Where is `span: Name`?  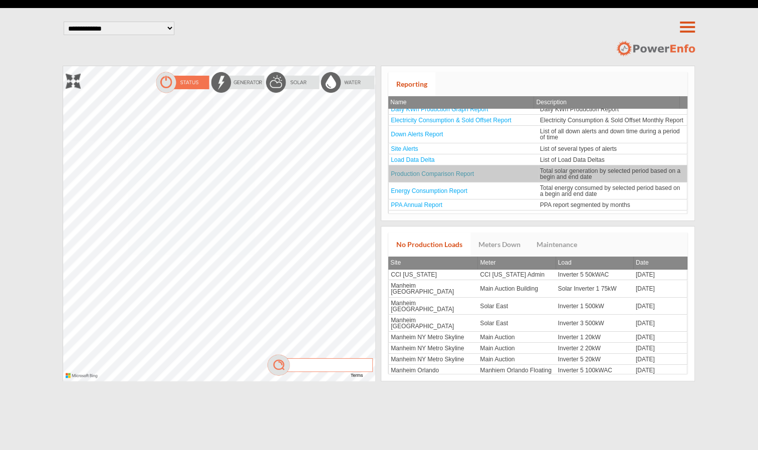 span: Name is located at coordinates (398, 102).